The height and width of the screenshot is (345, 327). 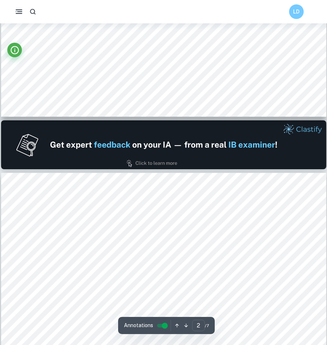 What do you see at coordinates (15, 50) in the screenshot?
I see `button: Info` at bounding box center [15, 50].